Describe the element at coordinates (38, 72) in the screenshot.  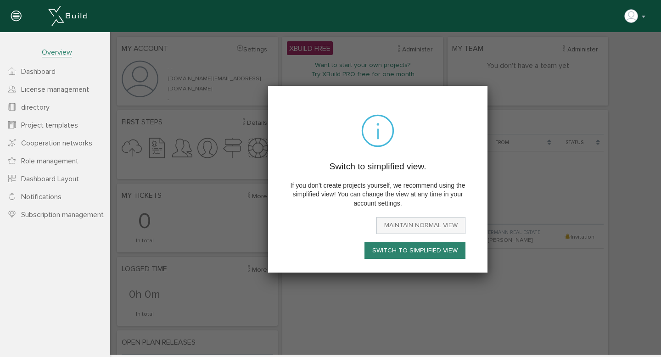
I see `font: Dashboard` at that location.